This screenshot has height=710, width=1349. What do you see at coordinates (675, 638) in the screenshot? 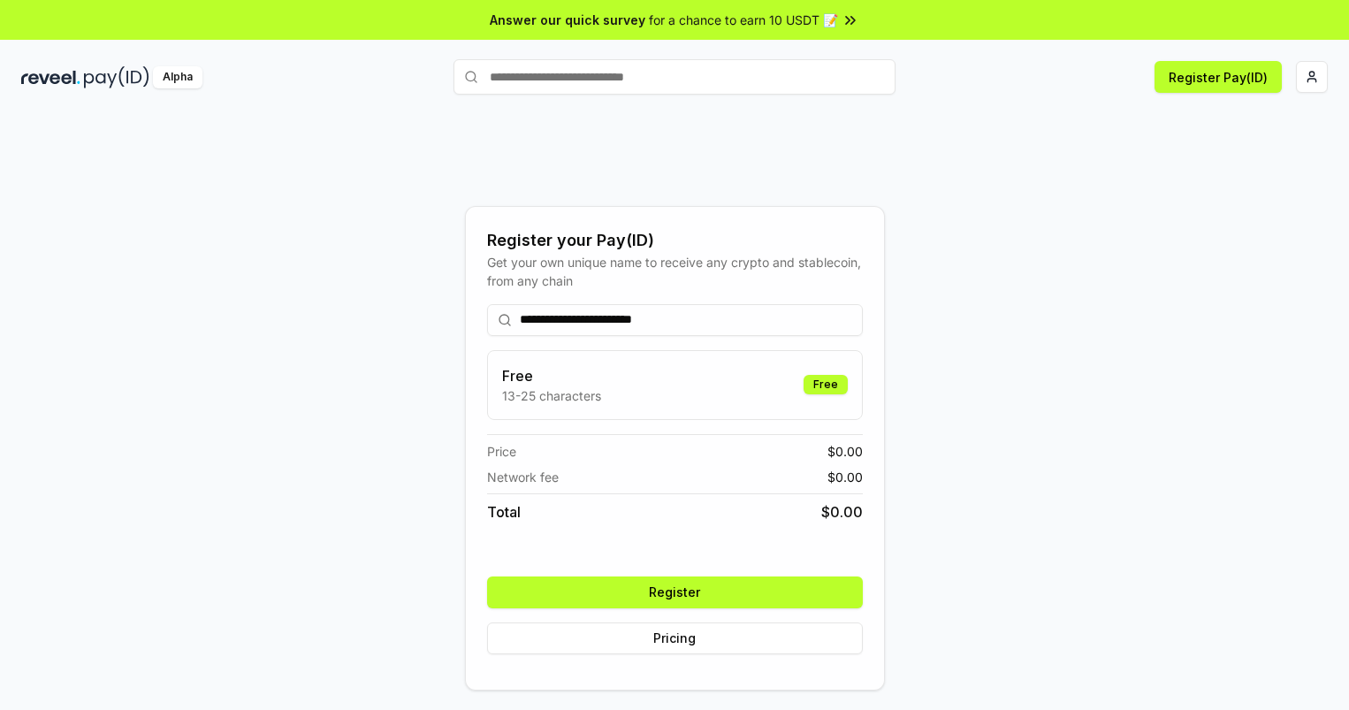
I see `button: Pricing` at bounding box center [675, 638].